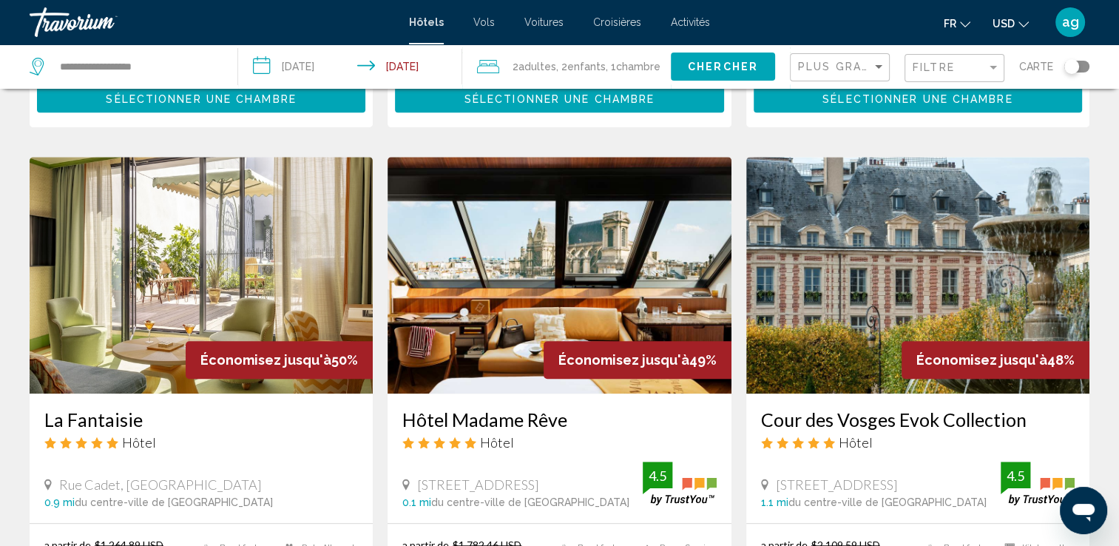  Describe the element at coordinates (918, 419) in the screenshot. I see `h3: Cour des Vosges Evok Collection` at that location.